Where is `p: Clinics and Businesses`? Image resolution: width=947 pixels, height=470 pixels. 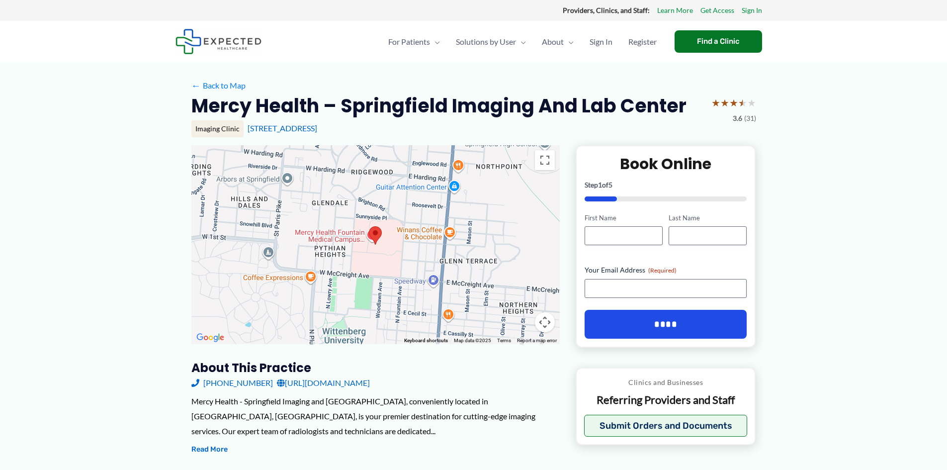
p: Clinics and Businesses is located at coordinates (666, 382).